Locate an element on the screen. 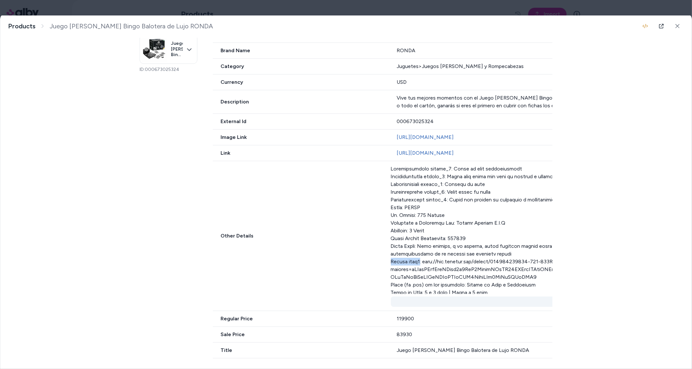 The width and height of the screenshot is (692, 369). nav: breadcrumb is located at coordinates (111, 26).